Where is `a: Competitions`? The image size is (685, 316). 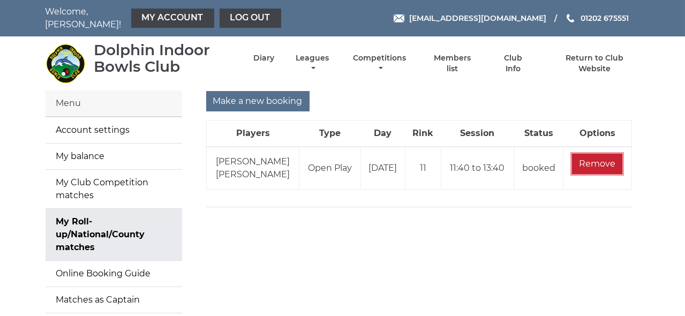 a: Competitions is located at coordinates (380, 63).